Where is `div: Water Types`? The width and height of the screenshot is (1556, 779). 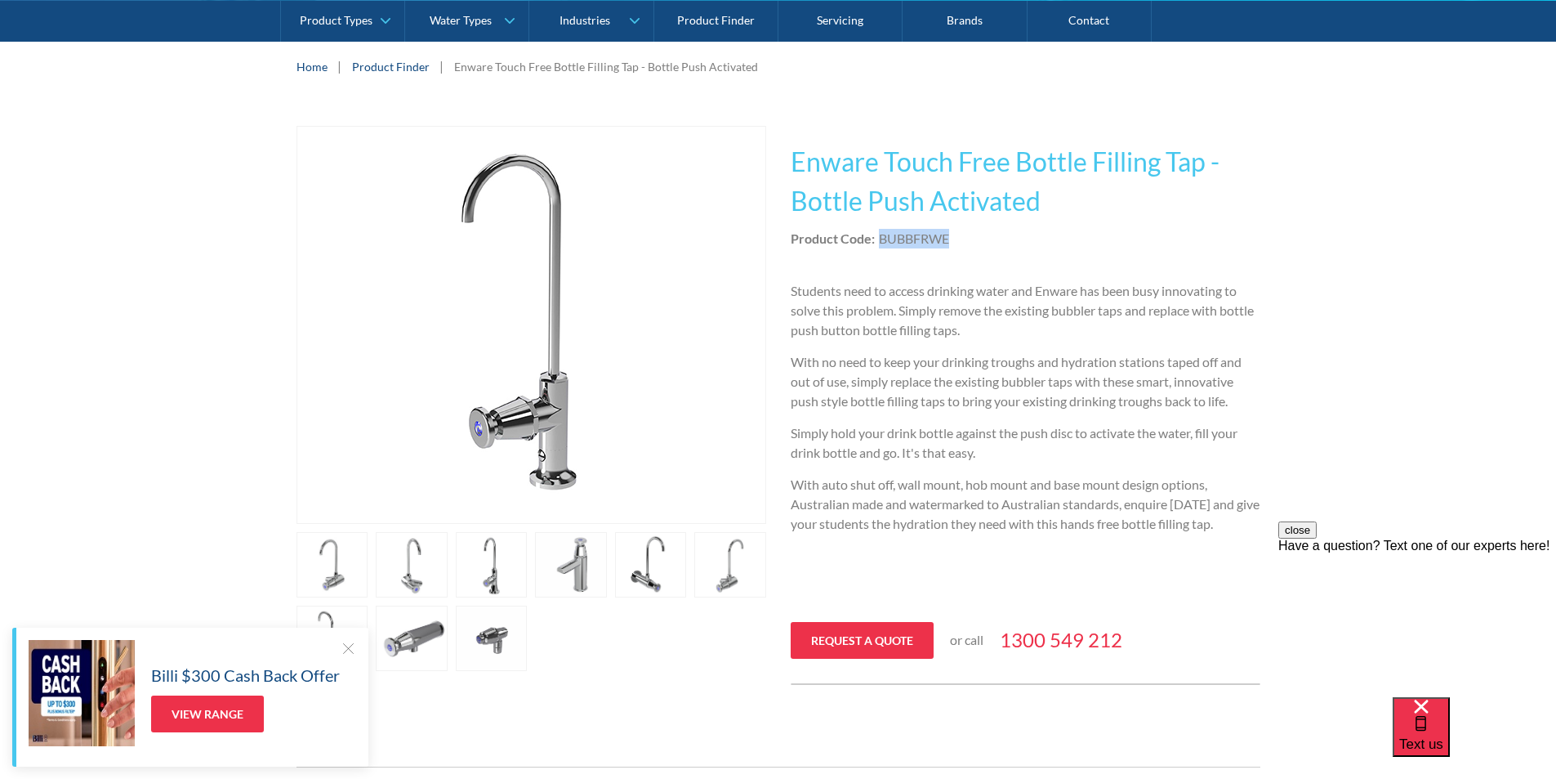
div: Water Types is located at coordinates (461, 20).